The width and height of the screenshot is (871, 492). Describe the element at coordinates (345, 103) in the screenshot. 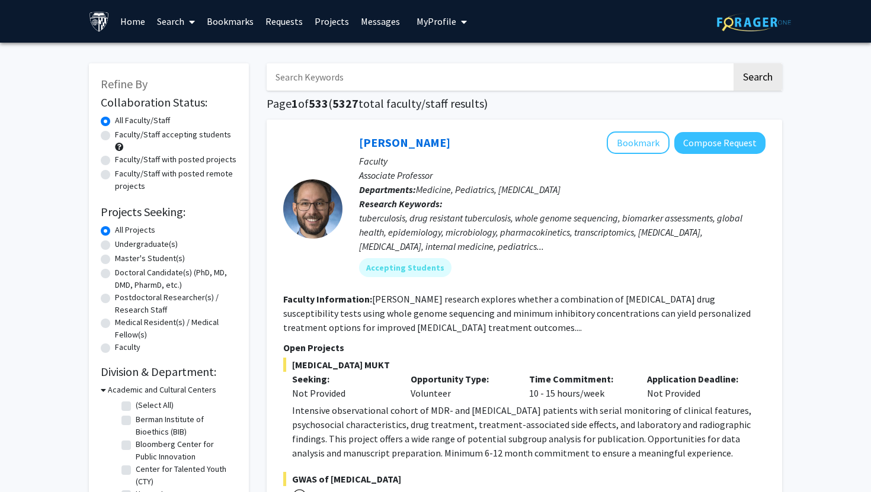

I see `span: 5327` at that location.